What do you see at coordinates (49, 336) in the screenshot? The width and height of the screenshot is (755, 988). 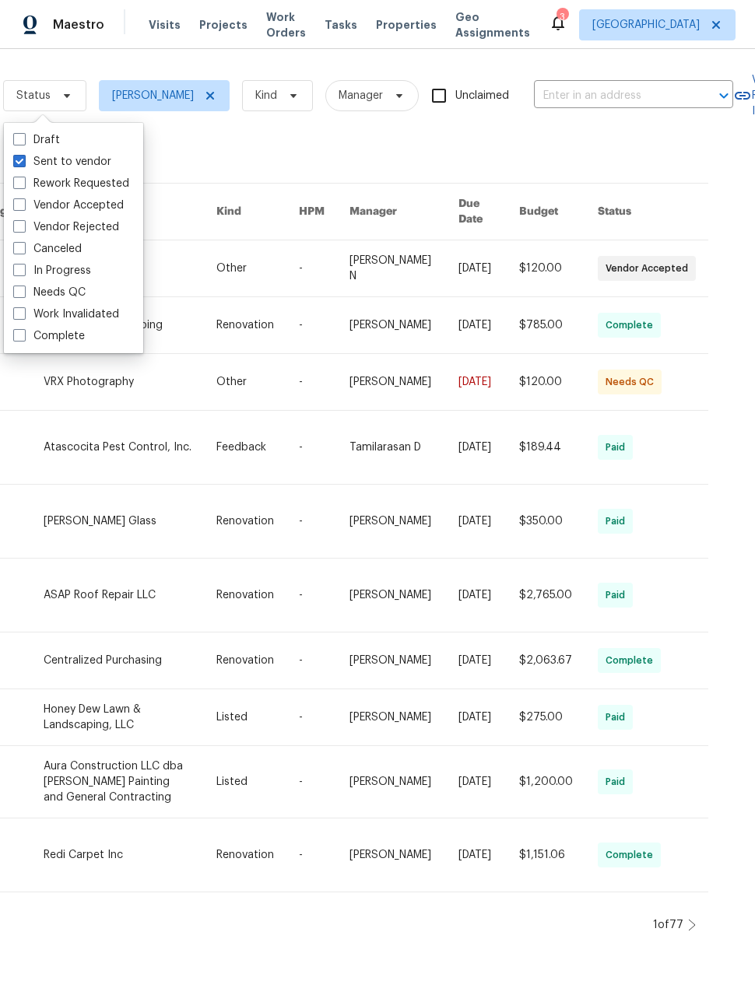 I see `label: Complete` at bounding box center [49, 336].